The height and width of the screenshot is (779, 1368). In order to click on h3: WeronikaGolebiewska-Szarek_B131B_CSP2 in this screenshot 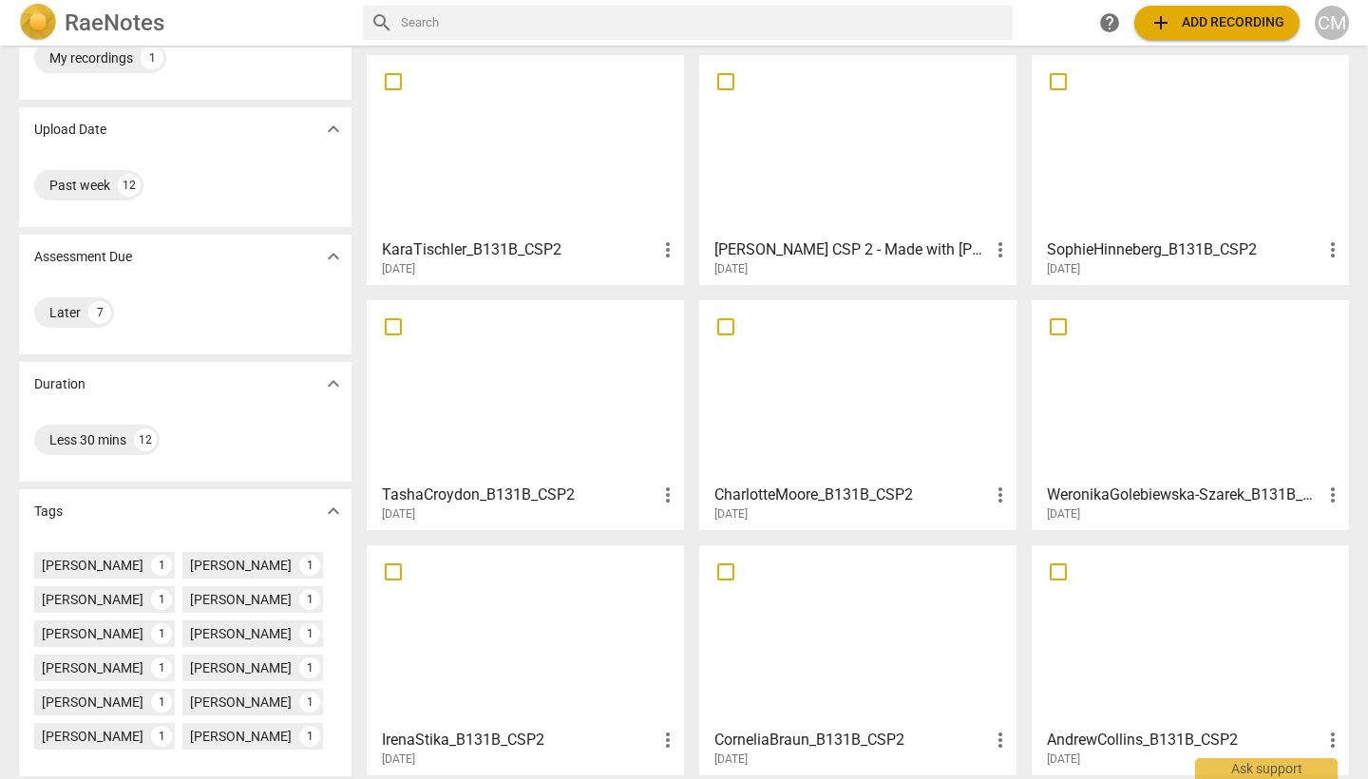, I will do `click(1184, 495)`.